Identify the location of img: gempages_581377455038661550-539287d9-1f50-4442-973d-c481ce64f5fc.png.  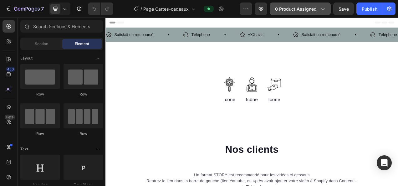
(188, 86).